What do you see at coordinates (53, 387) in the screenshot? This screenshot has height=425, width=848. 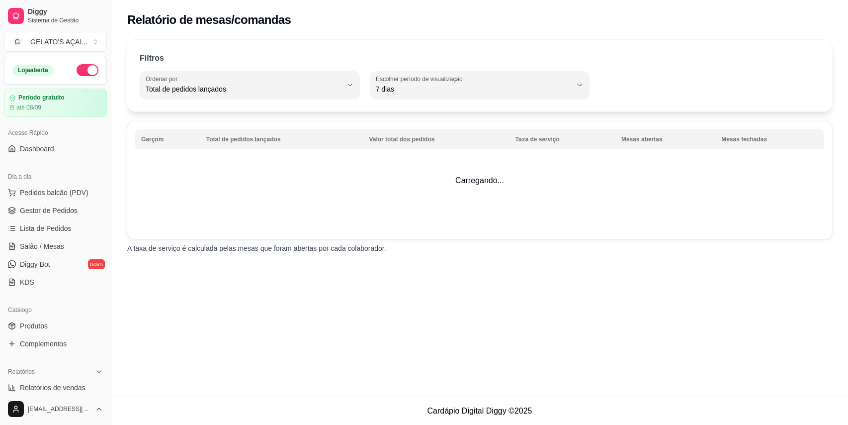 I see `span: Relatórios de vendas` at bounding box center [53, 387].